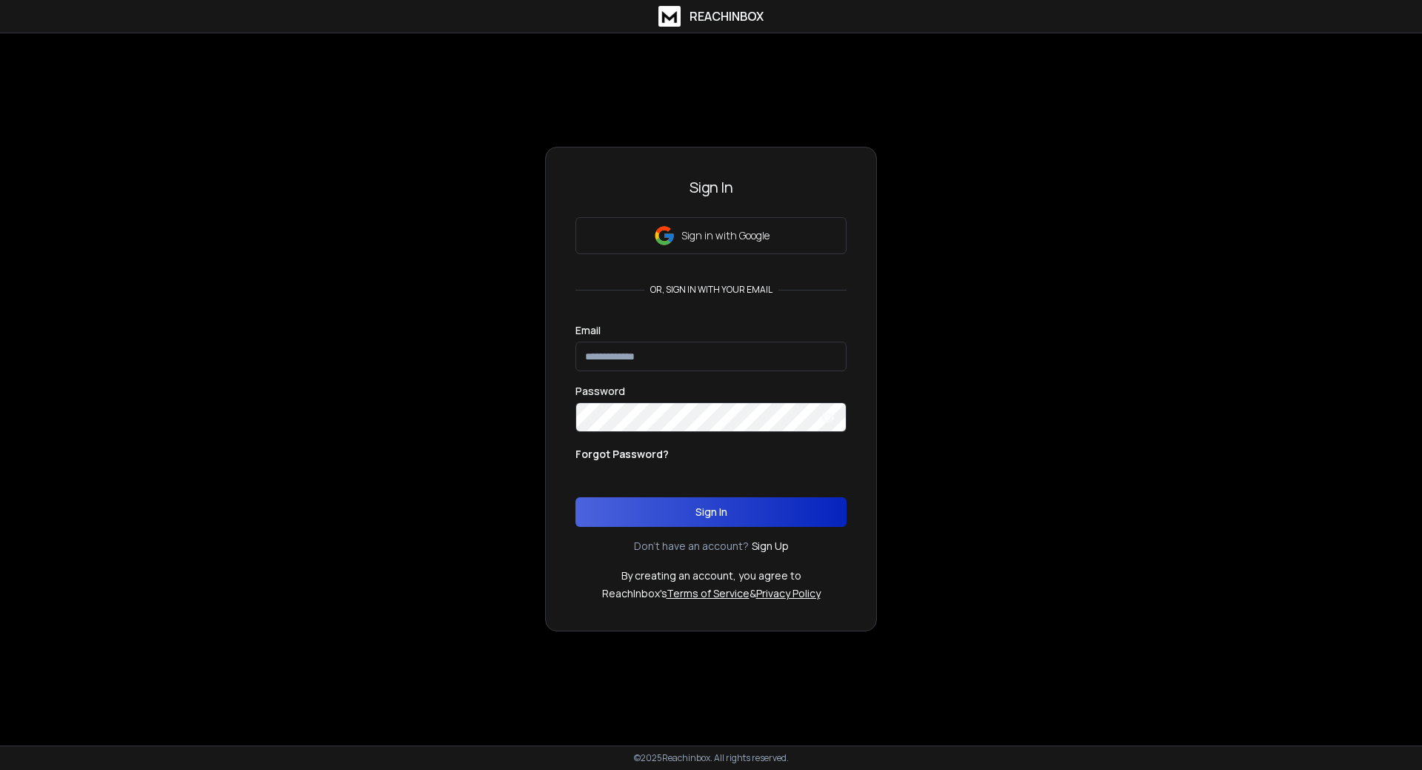  I want to click on a: Sign Up, so click(770, 546).